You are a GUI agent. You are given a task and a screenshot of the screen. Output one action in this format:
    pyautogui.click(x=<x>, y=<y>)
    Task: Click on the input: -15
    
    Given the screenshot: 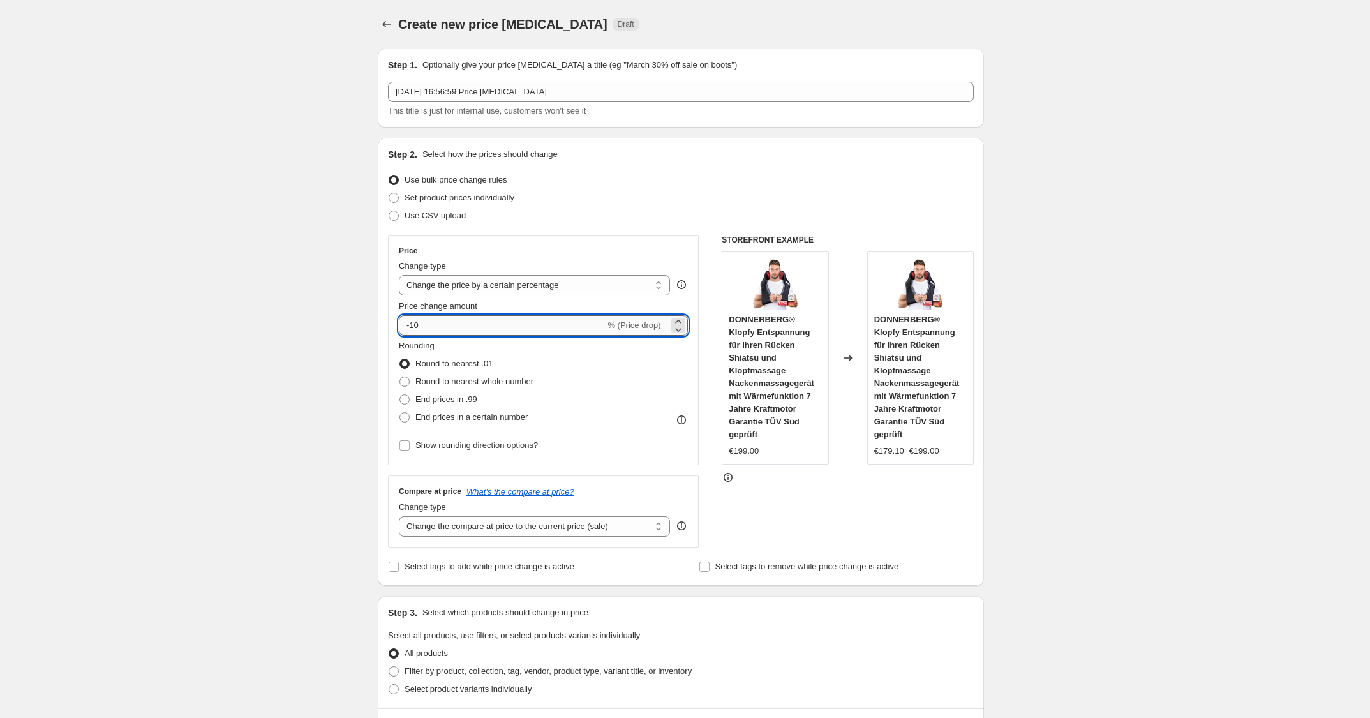 What is the action you would take?
    pyautogui.click(x=502, y=325)
    